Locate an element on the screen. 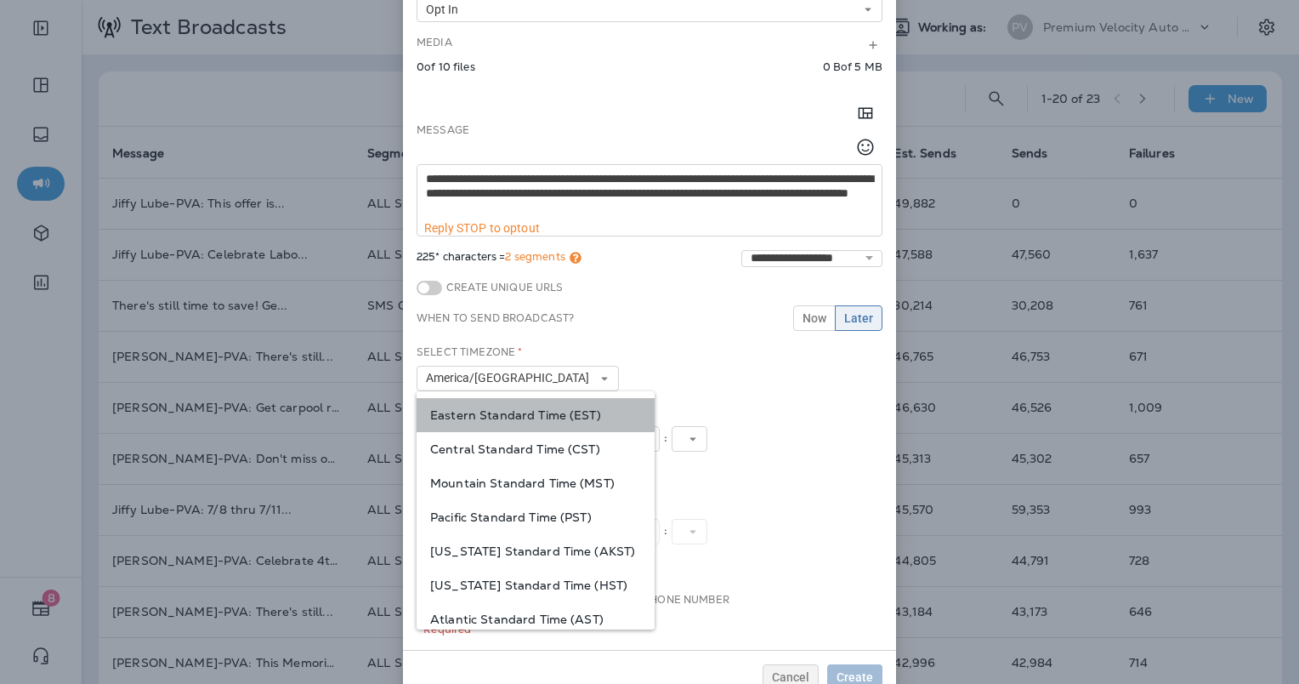  div: Mountain Standard Time (MST) is located at coordinates (536, 483).